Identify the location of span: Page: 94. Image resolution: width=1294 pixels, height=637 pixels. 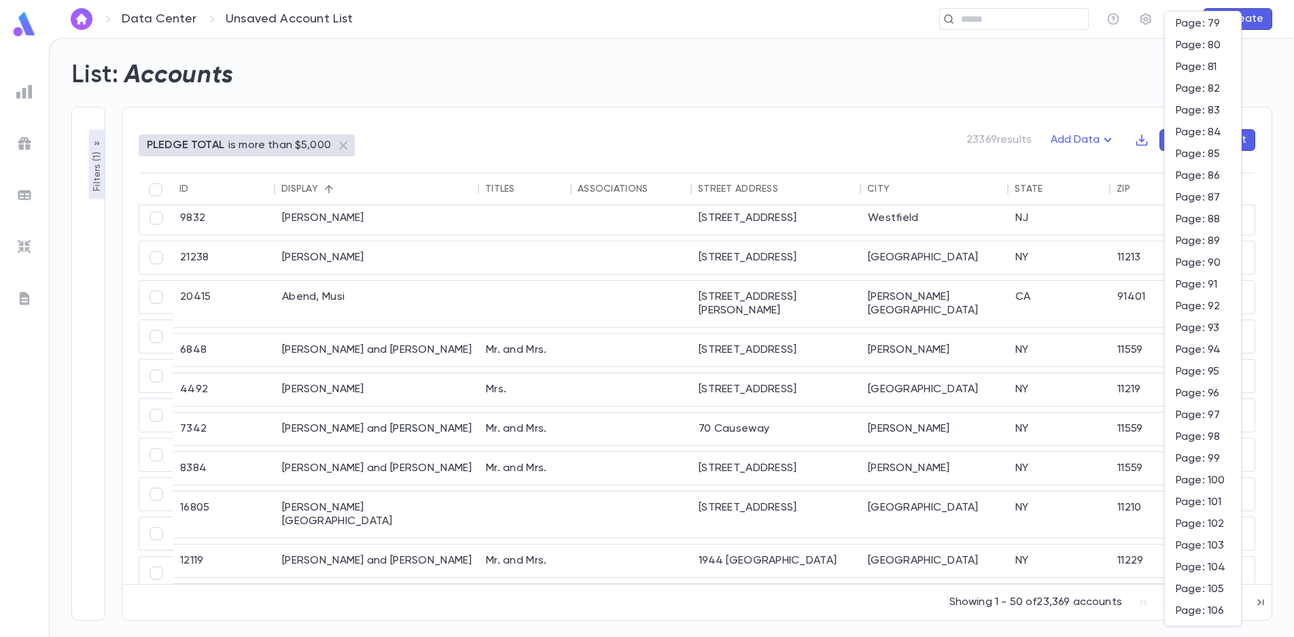
(1203, 350).